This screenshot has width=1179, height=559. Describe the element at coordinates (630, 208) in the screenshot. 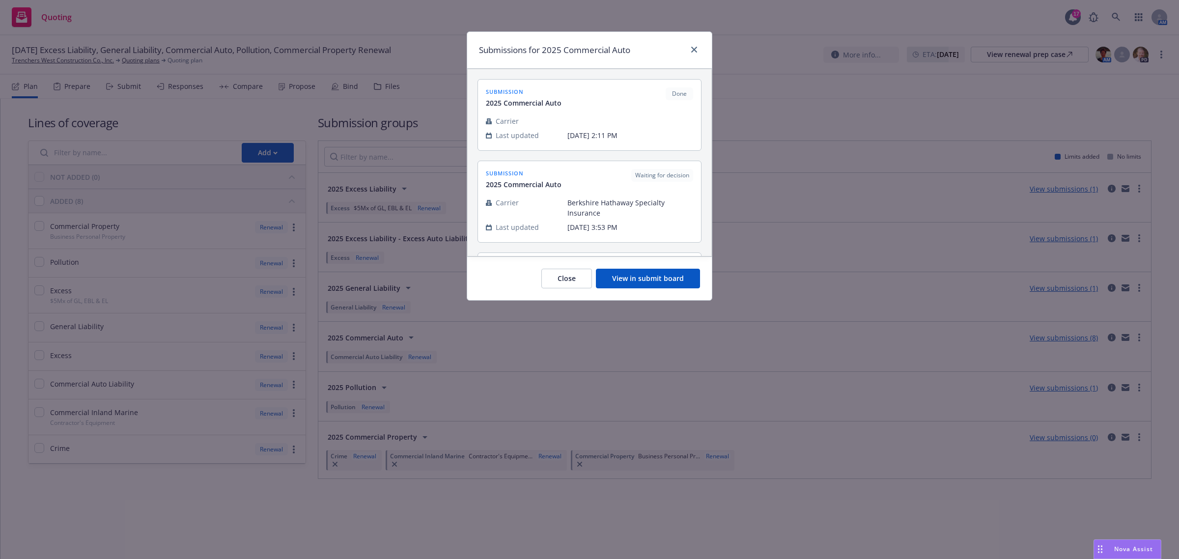

I see `span: Berkshire Hathaway Specialty Insurance` at that location.